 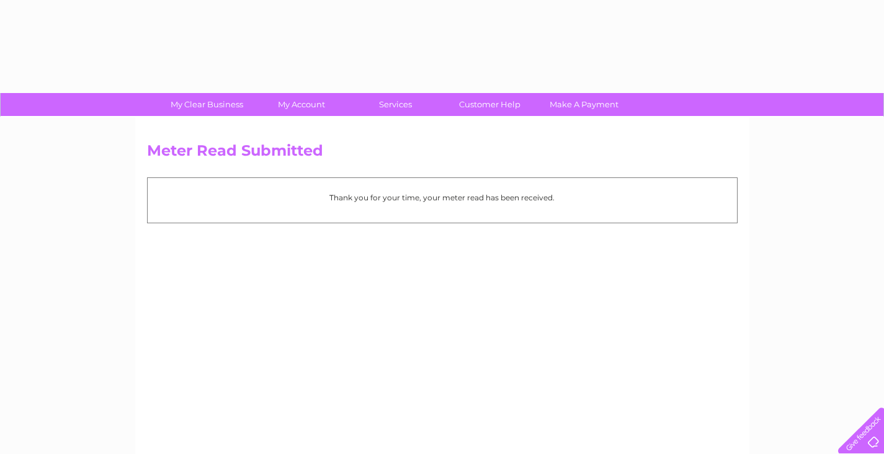 I want to click on a: My Clear Business, so click(x=207, y=104).